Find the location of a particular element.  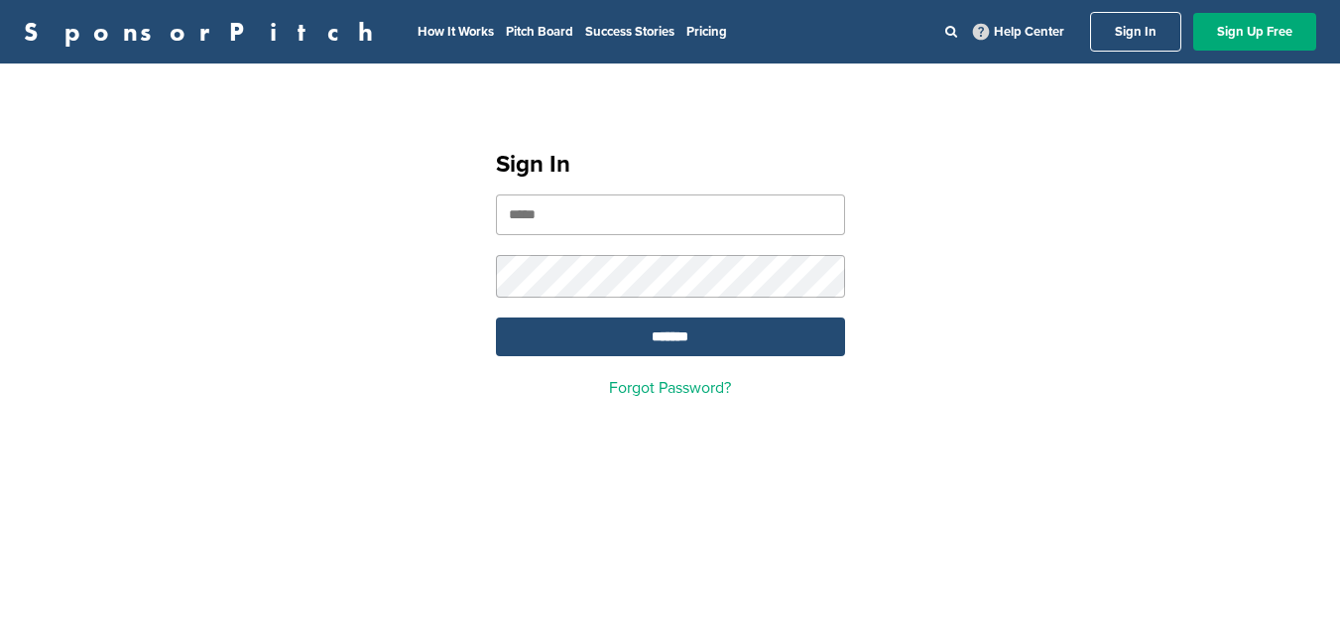

a: SponsorPitch is located at coordinates (204, 32).